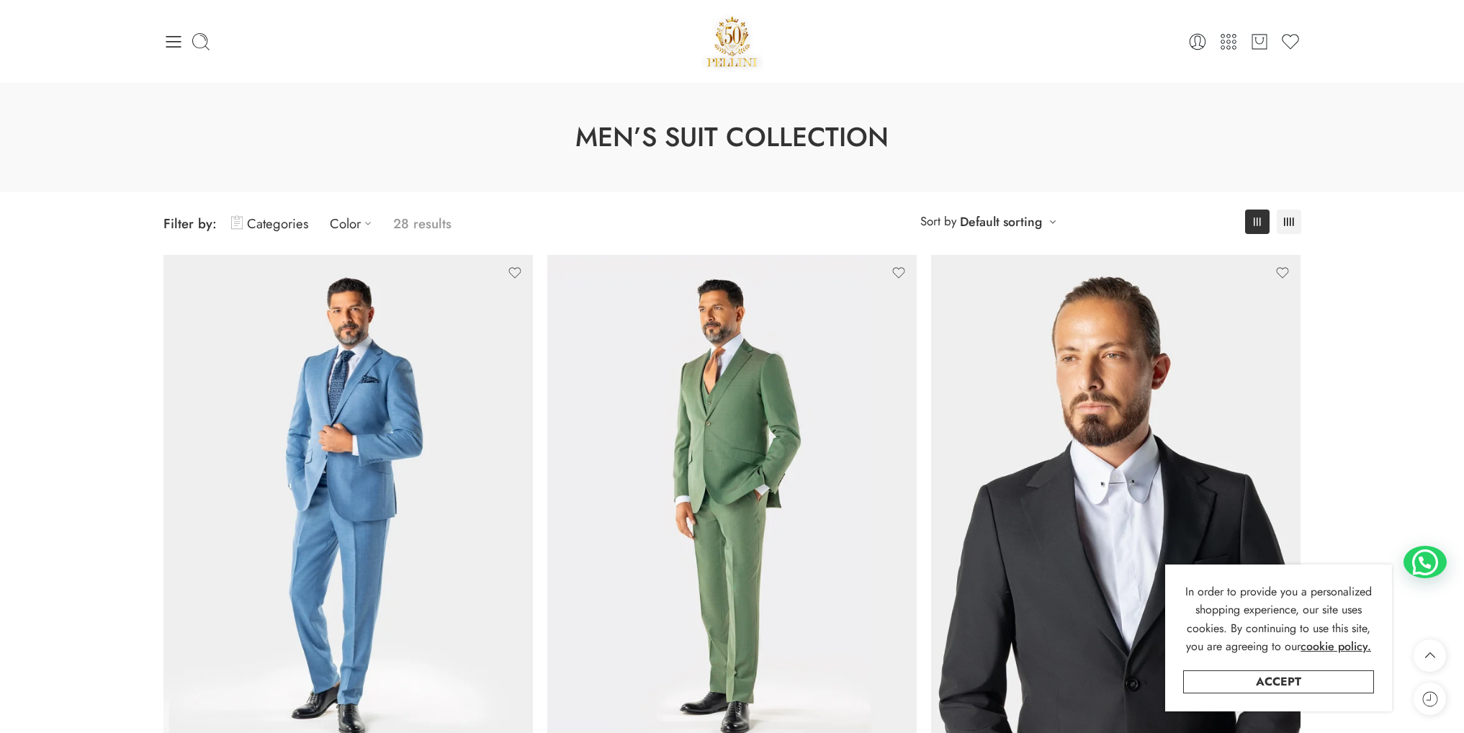  What do you see at coordinates (190, 223) in the screenshot?
I see `span: Filter by:` at bounding box center [190, 223].